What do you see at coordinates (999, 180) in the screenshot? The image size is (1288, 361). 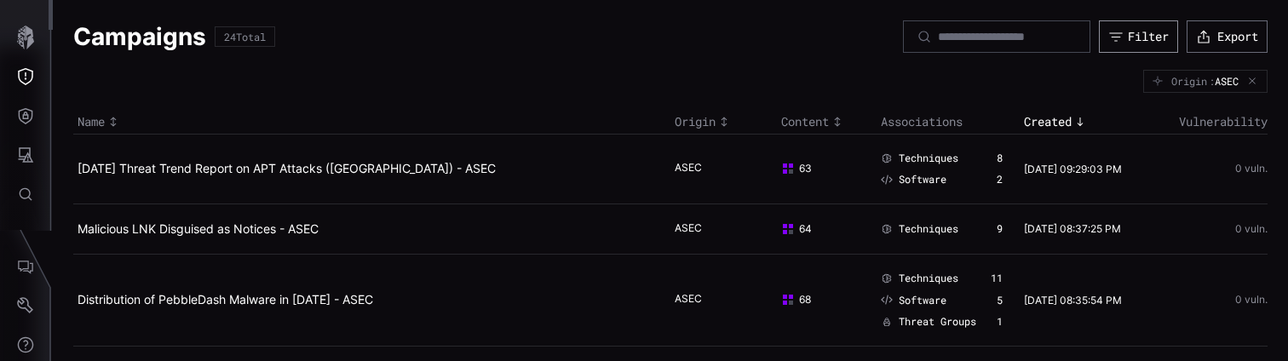 I see `div: 2` at bounding box center [999, 180].